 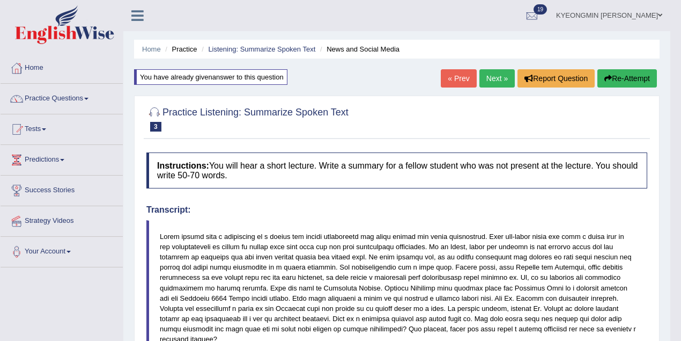 I want to click on div: You have already given answer to this question, so click(x=211, y=77).